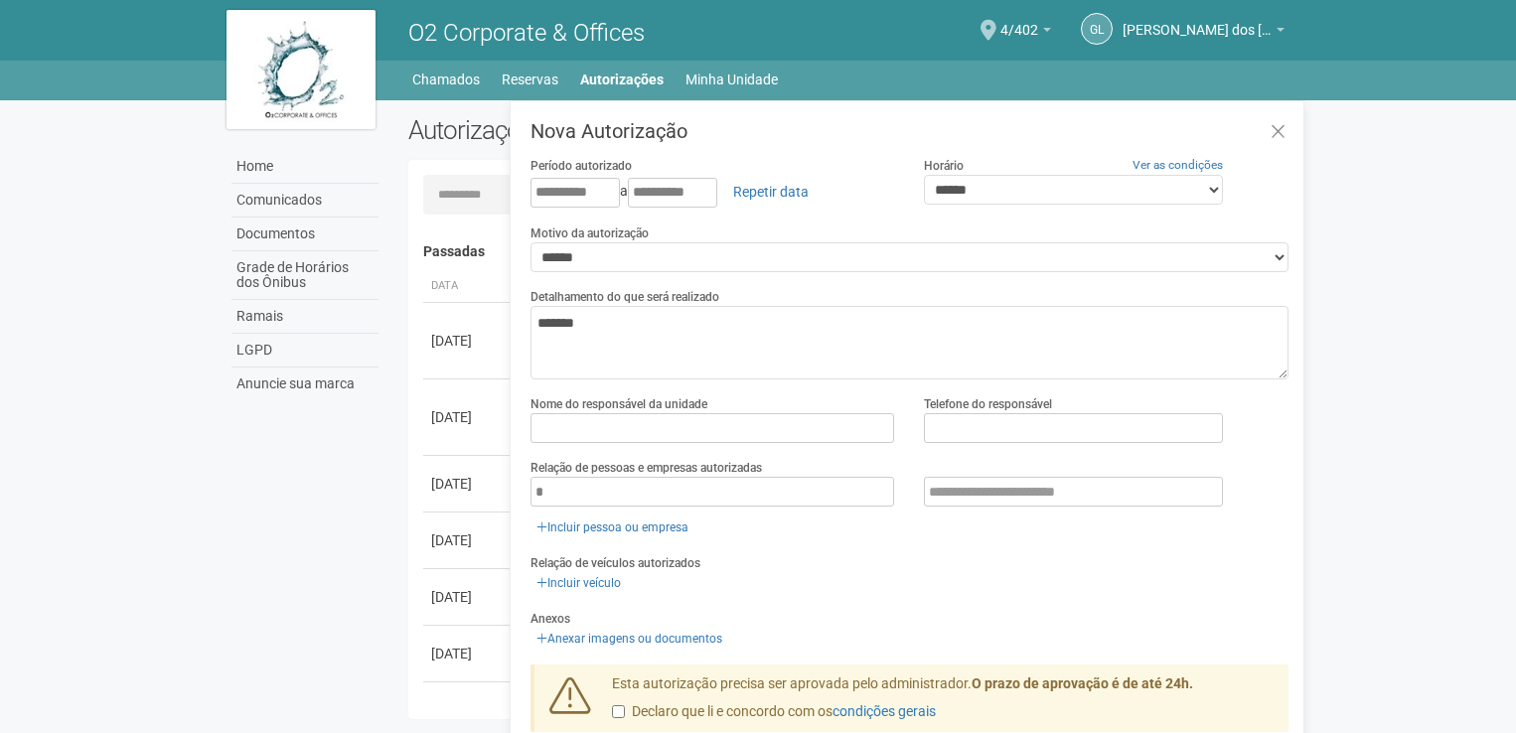 The image size is (1516, 733). What do you see at coordinates (944, 166) in the screenshot?
I see `label: Horário` at bounding box center [944, 166].